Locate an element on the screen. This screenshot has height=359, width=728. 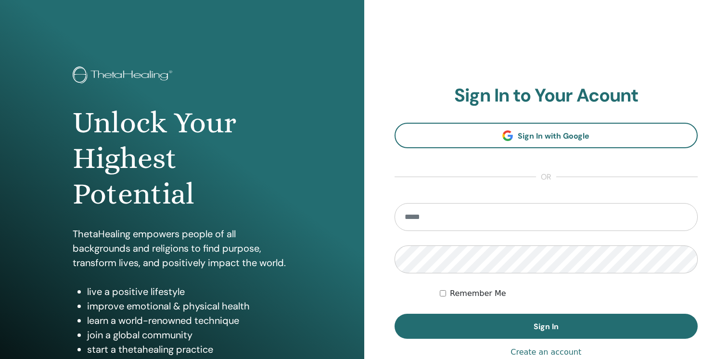
span: Sign In is located at coordinates (546, 326).